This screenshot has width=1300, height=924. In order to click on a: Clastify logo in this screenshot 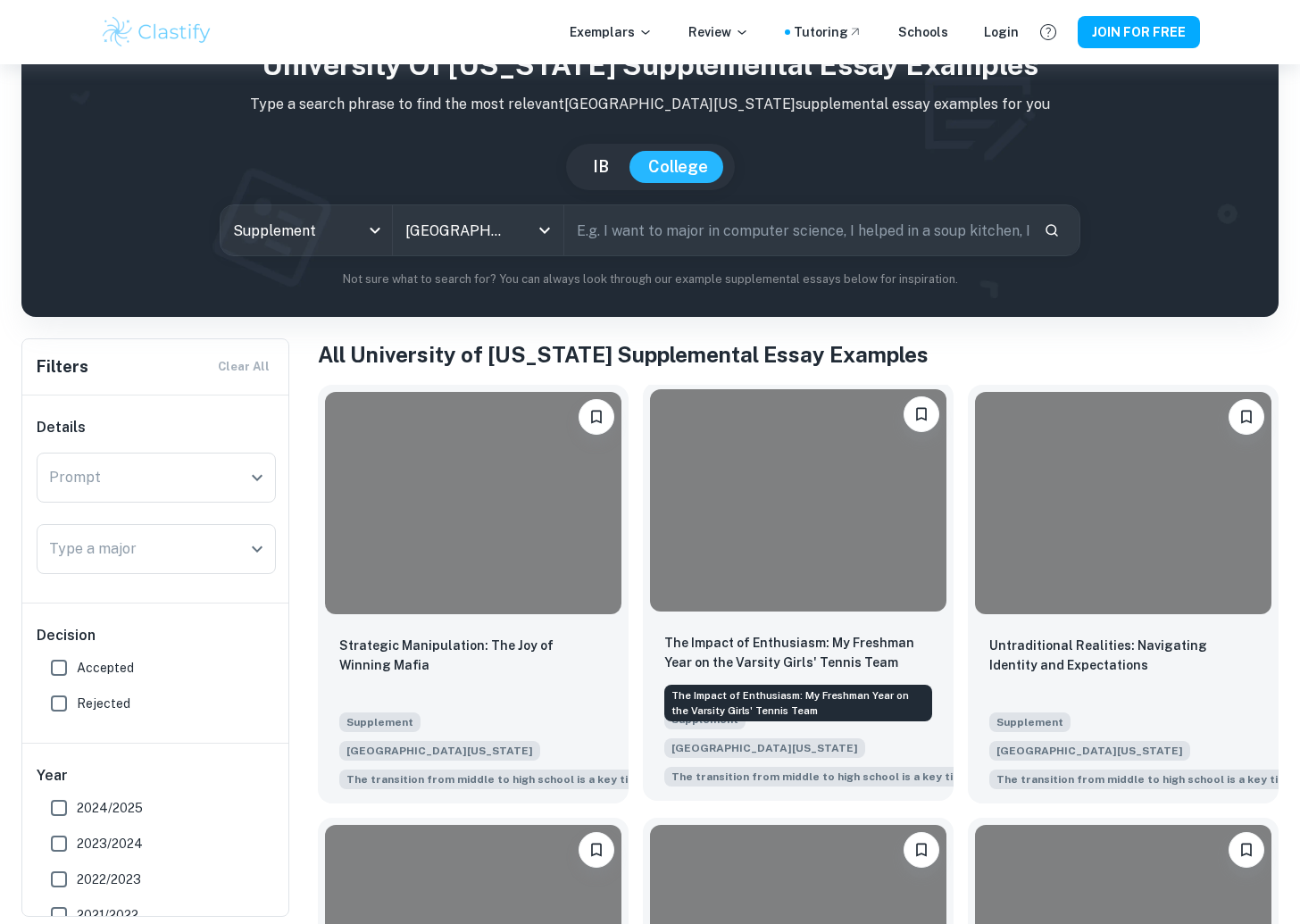, I will do `click(156, 32)`.